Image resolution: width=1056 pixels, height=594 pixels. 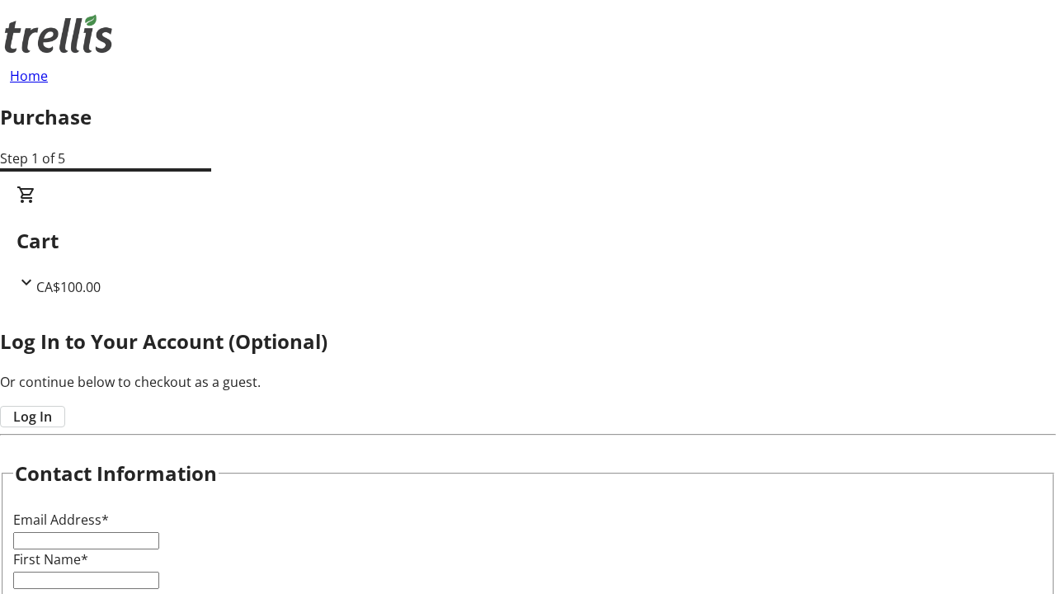 I want to click on h2: Cart, so click(x=528, y=241).